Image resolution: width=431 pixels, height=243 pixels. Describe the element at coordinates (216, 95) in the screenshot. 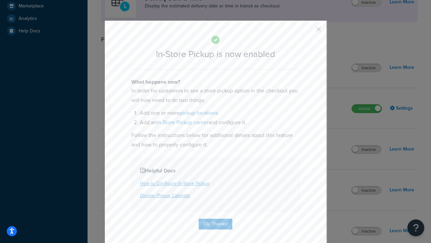

I see `p: In order for customers to see a store pickup option in the checkout you will now need to do two t...` at that location.